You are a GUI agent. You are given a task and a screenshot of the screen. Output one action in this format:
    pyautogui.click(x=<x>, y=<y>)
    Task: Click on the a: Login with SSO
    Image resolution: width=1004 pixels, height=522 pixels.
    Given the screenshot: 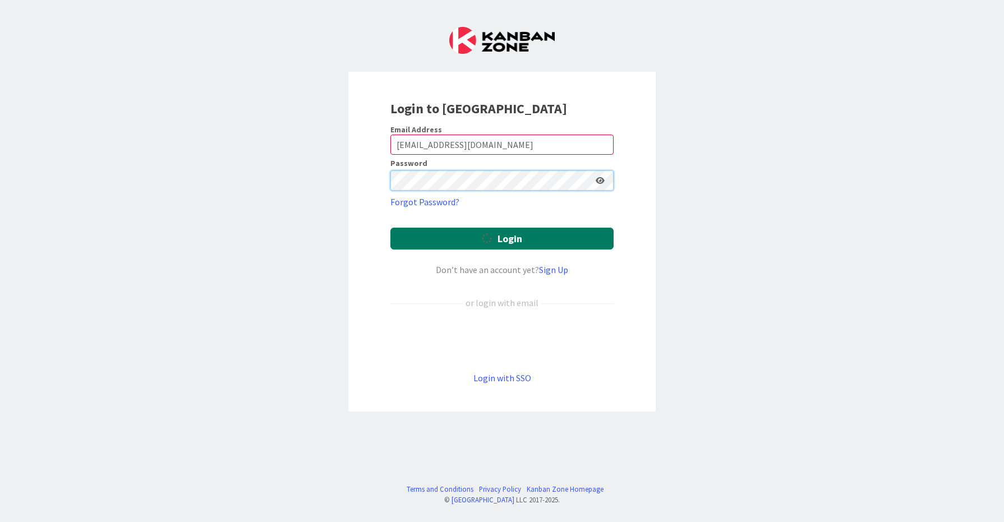 What is the action you would take?
    pyautogui.click(x=502, y=378)
    